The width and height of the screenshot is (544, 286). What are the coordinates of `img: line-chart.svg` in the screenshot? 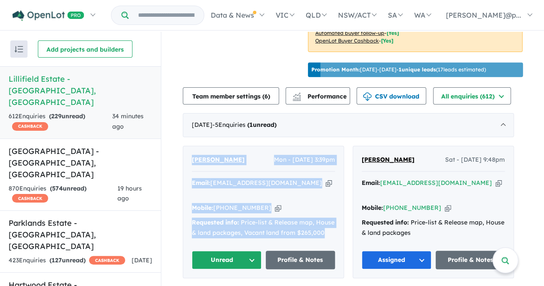 It's located at (297, 95).